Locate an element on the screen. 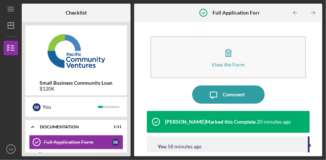 Image resolution: width=326 pixels, height=160 pixels. img: Product logo is located at coordinates (76, 51).